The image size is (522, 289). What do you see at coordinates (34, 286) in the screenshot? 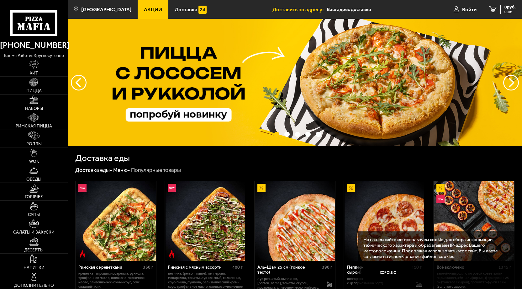
I see `span: Дополнительно` at bounding box center [34, 286].